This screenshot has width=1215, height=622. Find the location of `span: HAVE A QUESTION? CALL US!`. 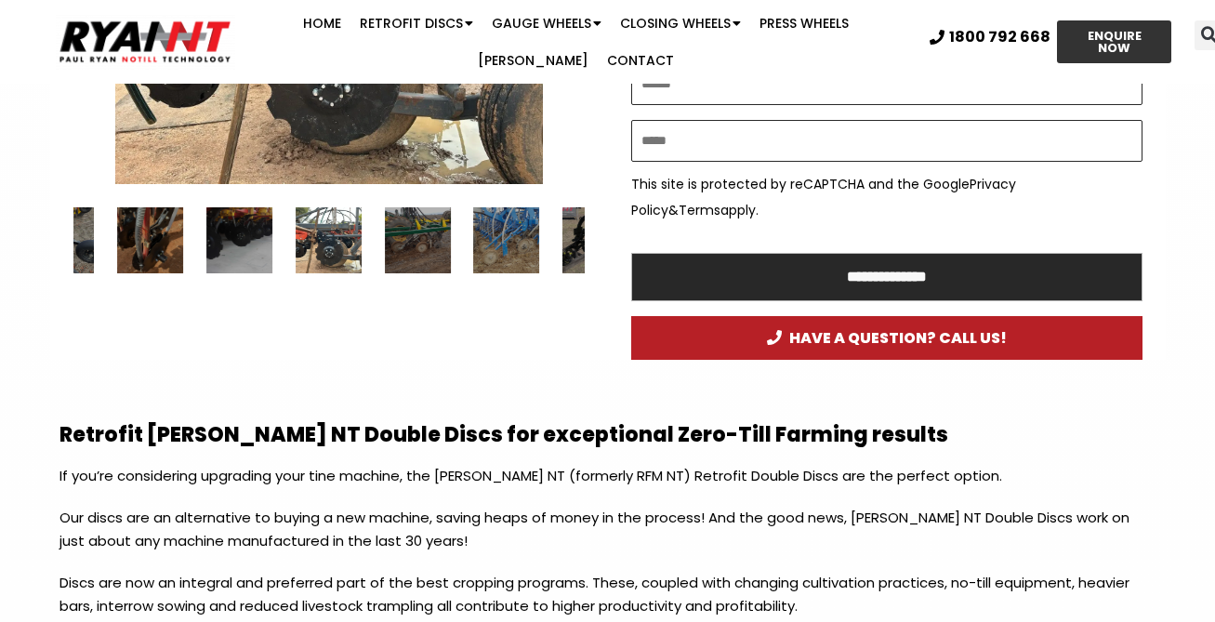

span: HAVE A QUESTION? CALL US! is located at coordinates (887, 337).